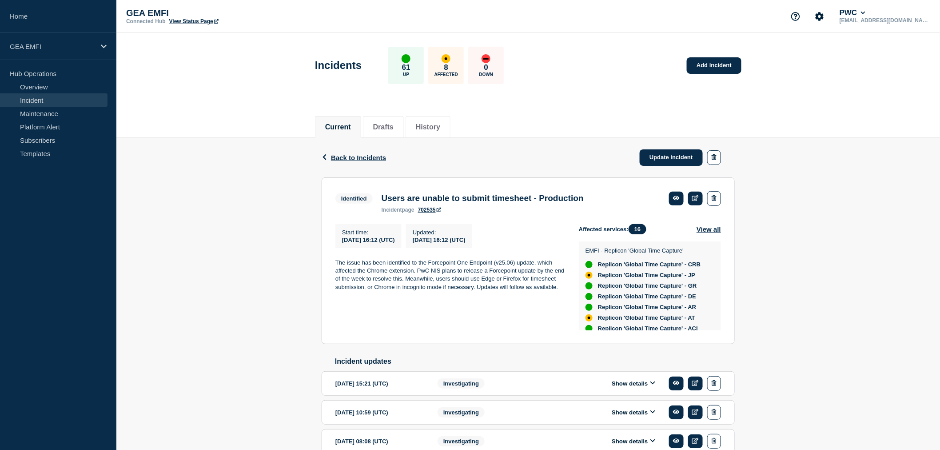 The image size is (940, 450). What do you see at coordinates (194, 21) in the screenshot?
I see `a: View Status Page` at bounding box center [194, 21].